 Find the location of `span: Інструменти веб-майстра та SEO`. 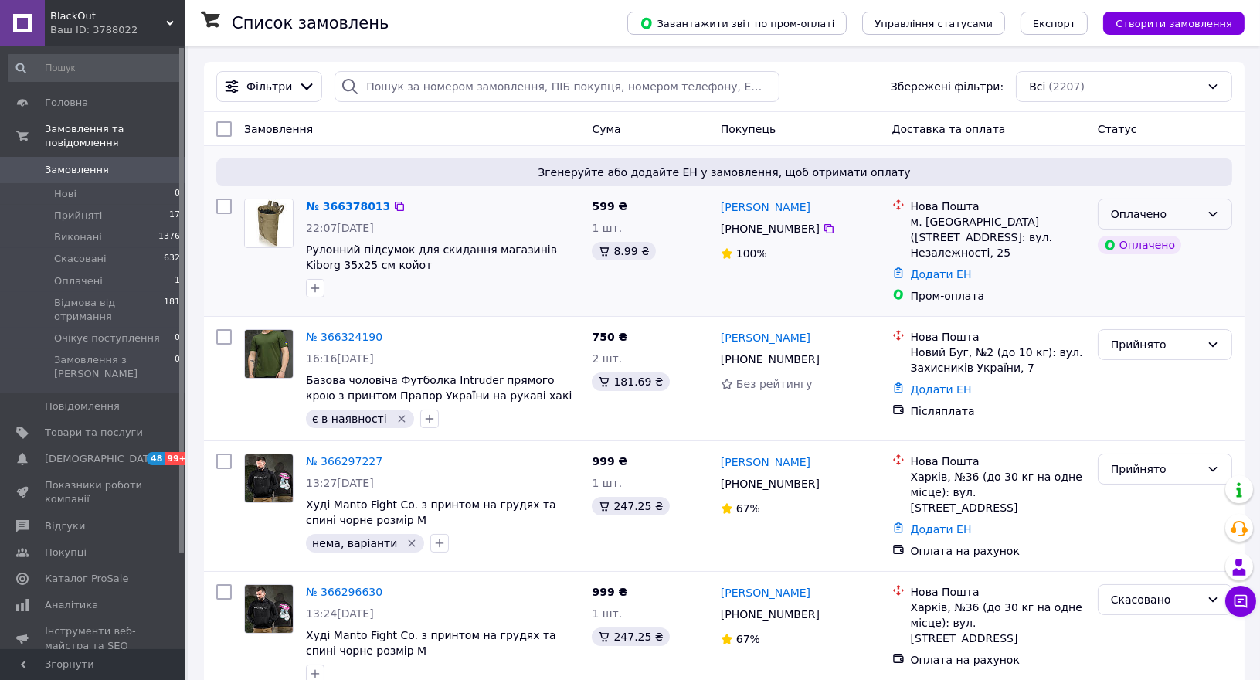

span: Інструменти веб-майстра та SEO is located at coordinates (93, 638).